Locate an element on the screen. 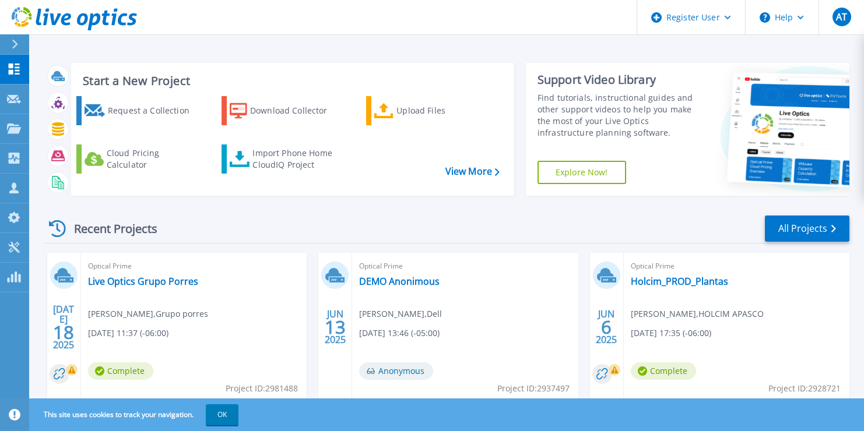 This screenshot has height=431, width=864. a: Explore Now! is located at coordinates (582, 173).